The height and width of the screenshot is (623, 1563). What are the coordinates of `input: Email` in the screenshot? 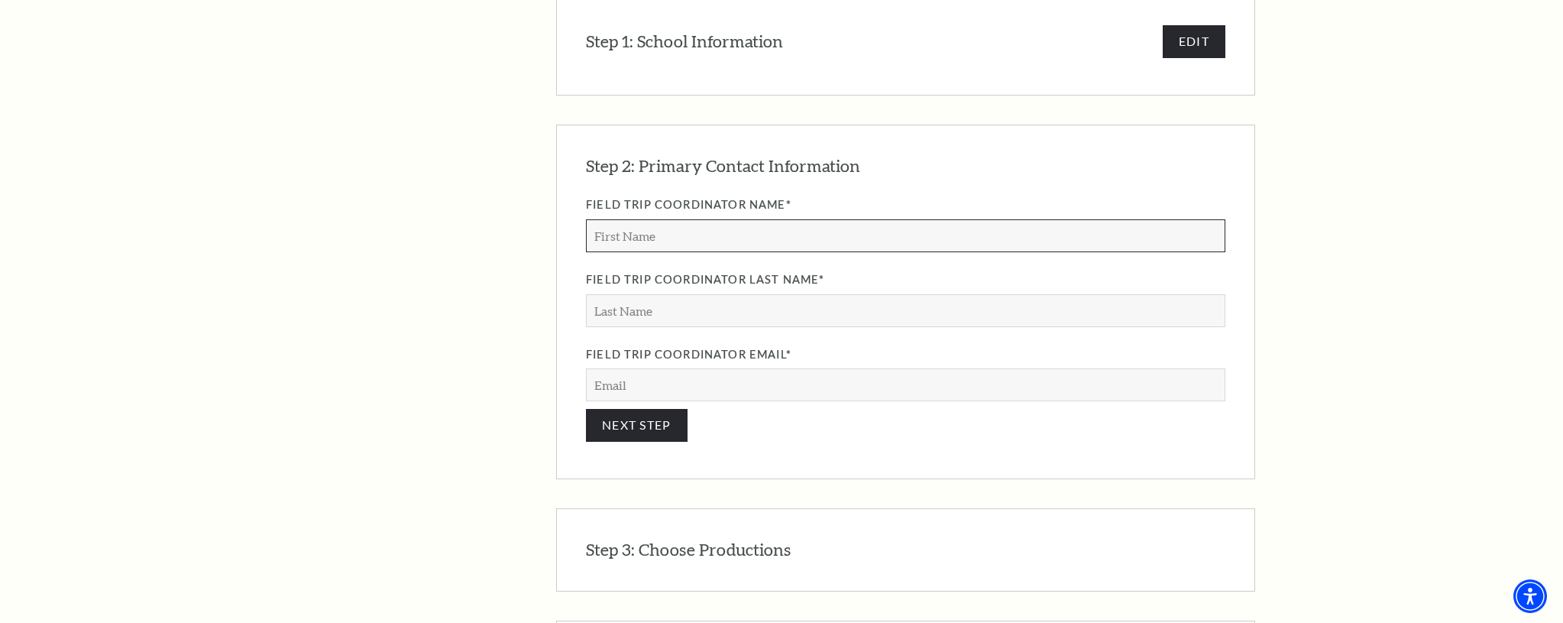 It's located at (905, 384).